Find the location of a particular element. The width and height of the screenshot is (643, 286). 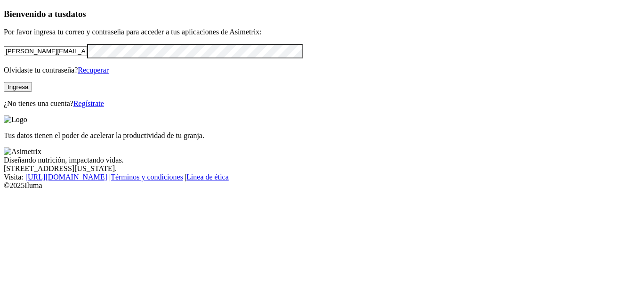

a: Regístrate is located at coordinates (88, 103).